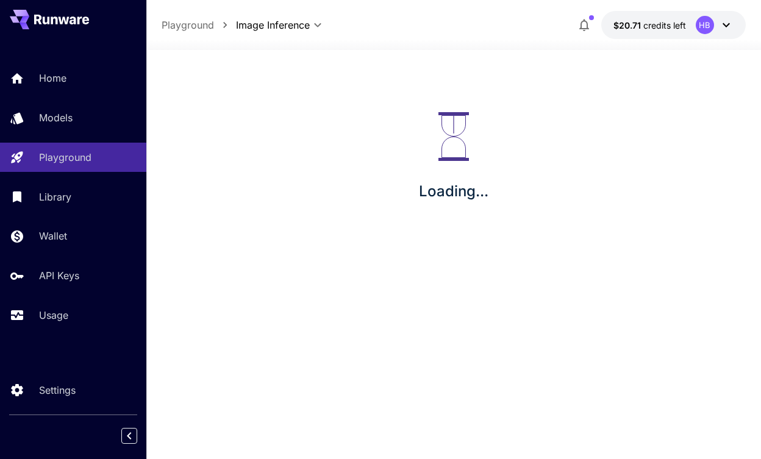 This screenshot has width=761, height=459. Describe the element at coordinates (59, 276) in the screenshot. I see `p: API Keys` at that location.